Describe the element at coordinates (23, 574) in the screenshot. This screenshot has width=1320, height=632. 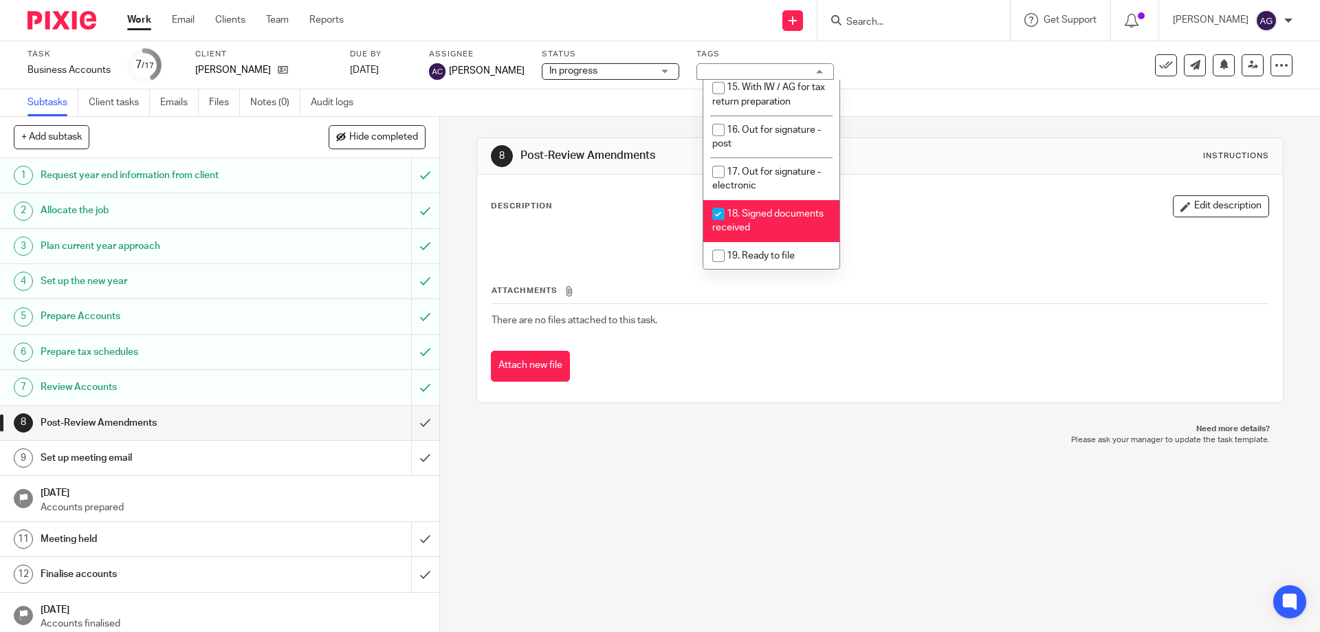
I see `div: 12` at that location.